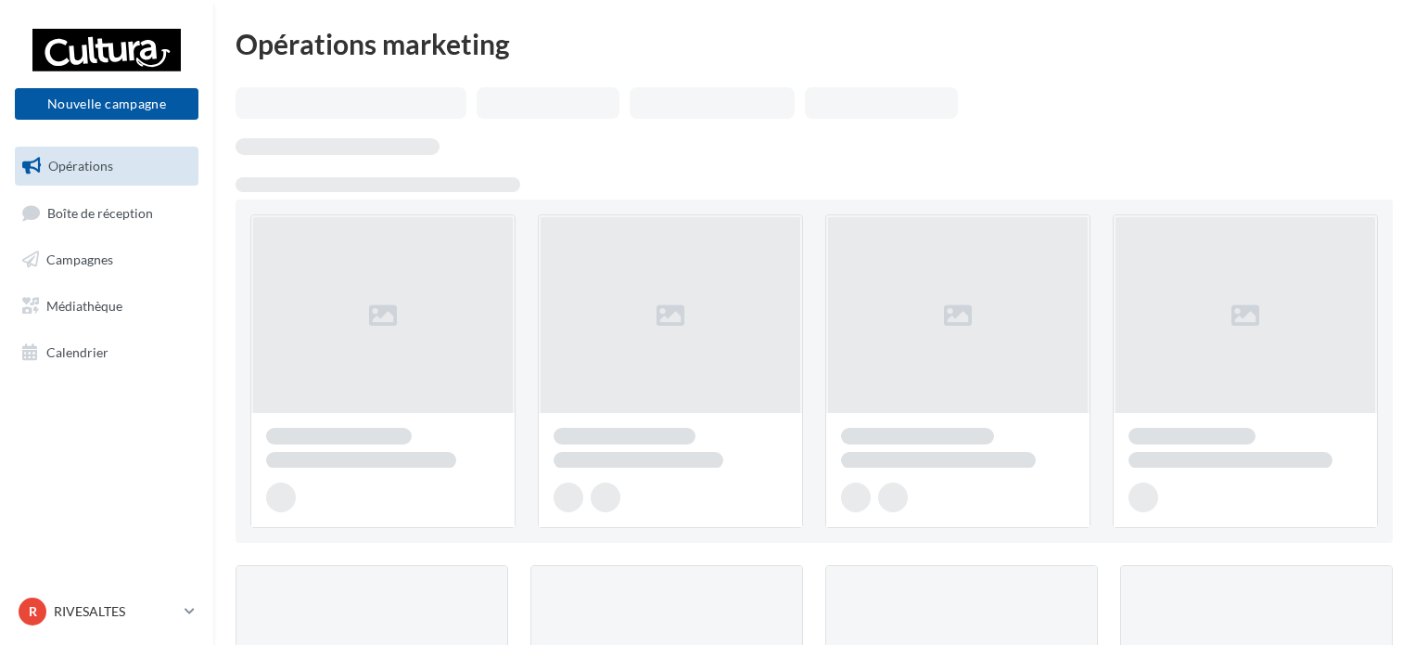 This screenshot has width=1415, height=645. Describe the element at coordinates (107, 352) in the screenshot. I see `a: Calendrier` at that location.